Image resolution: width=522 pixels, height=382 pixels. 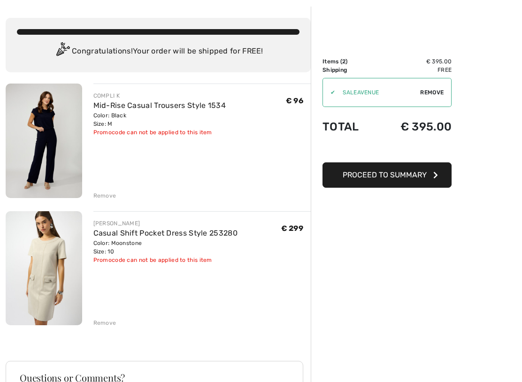 What do you see at coordinates (377, 92) in the screenshot?
I see `input: Promo code` at bounding box center [377, 92].